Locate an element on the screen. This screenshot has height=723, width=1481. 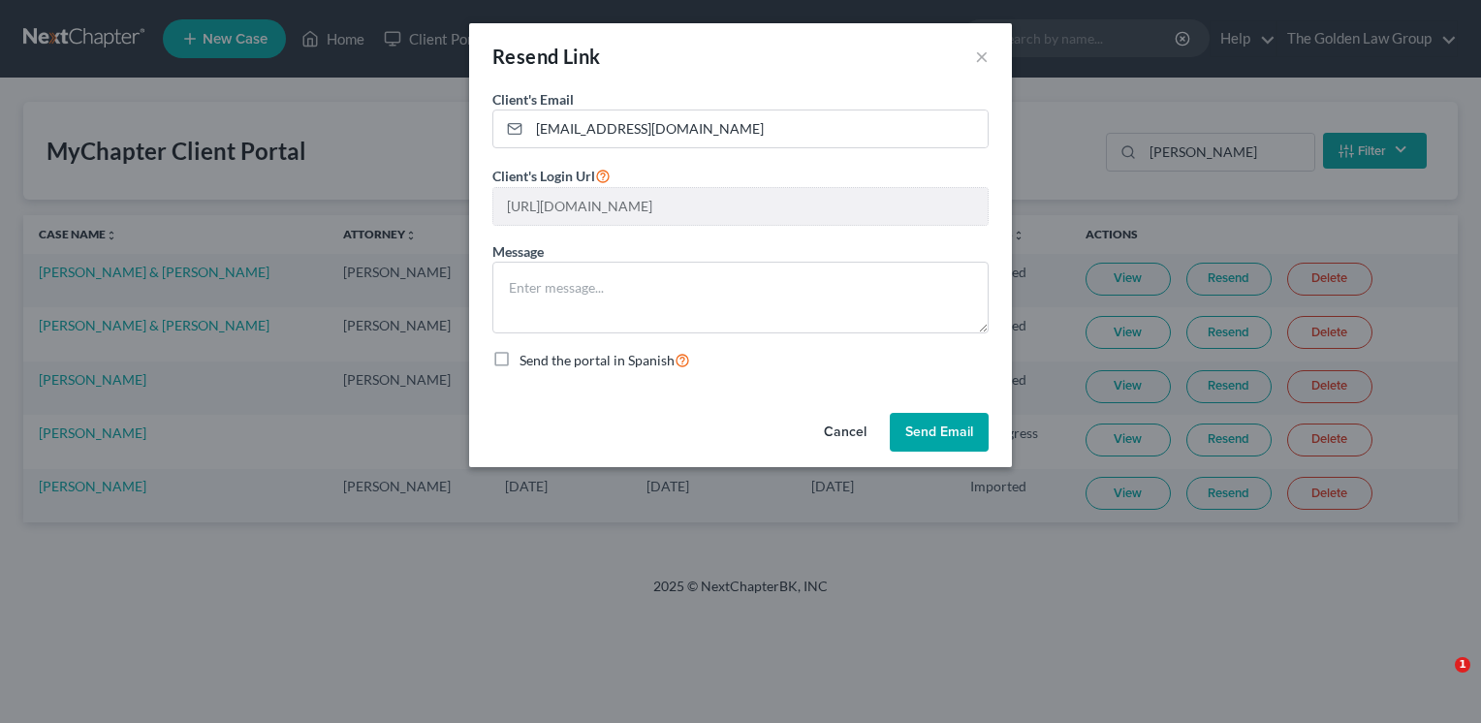
span: 1 is located at coordinates (1462, 665).